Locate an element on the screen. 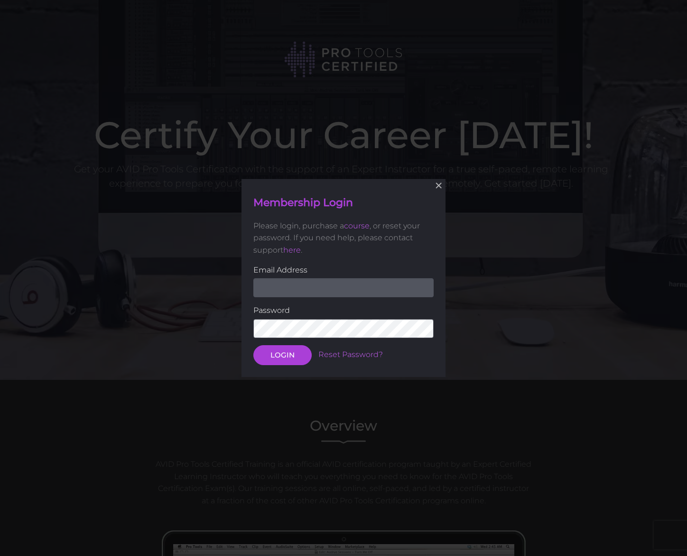  a: course is located at coordinates (357, 225).